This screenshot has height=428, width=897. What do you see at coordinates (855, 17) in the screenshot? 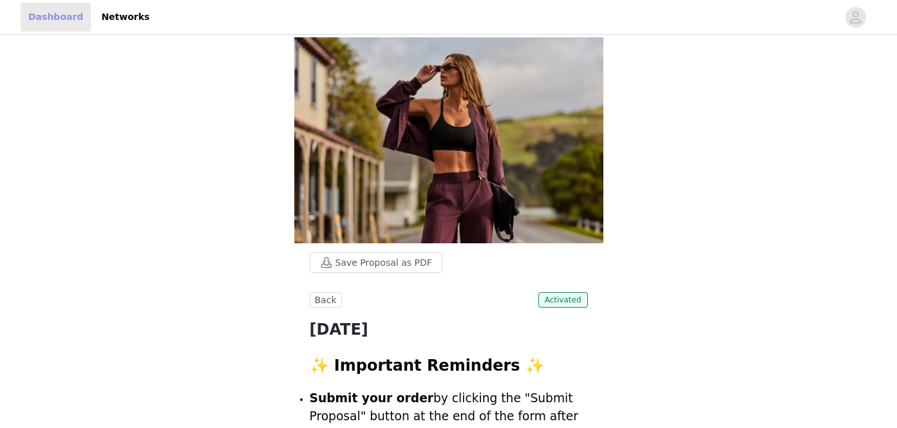
I see `div: avatar` at bounding box center [855, 17].